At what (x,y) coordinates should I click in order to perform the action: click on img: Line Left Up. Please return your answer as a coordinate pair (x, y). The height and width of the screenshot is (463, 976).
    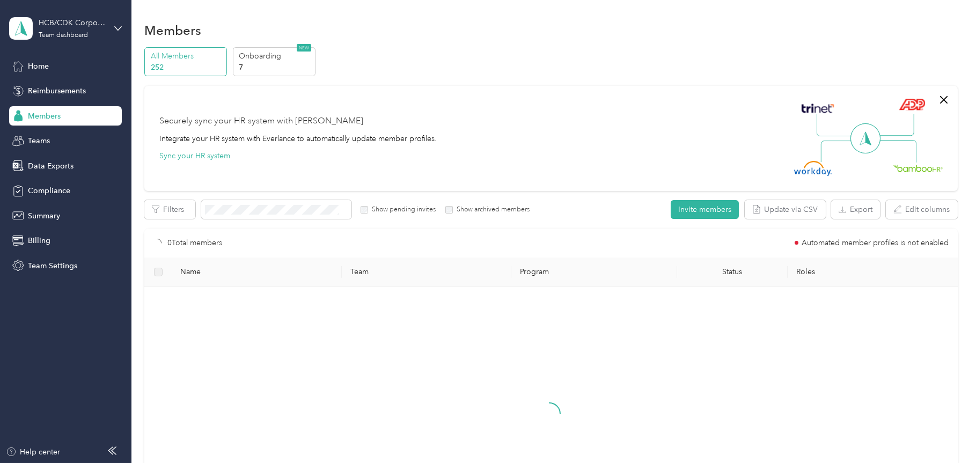
    Looking at the image, I should click on (836, 125).